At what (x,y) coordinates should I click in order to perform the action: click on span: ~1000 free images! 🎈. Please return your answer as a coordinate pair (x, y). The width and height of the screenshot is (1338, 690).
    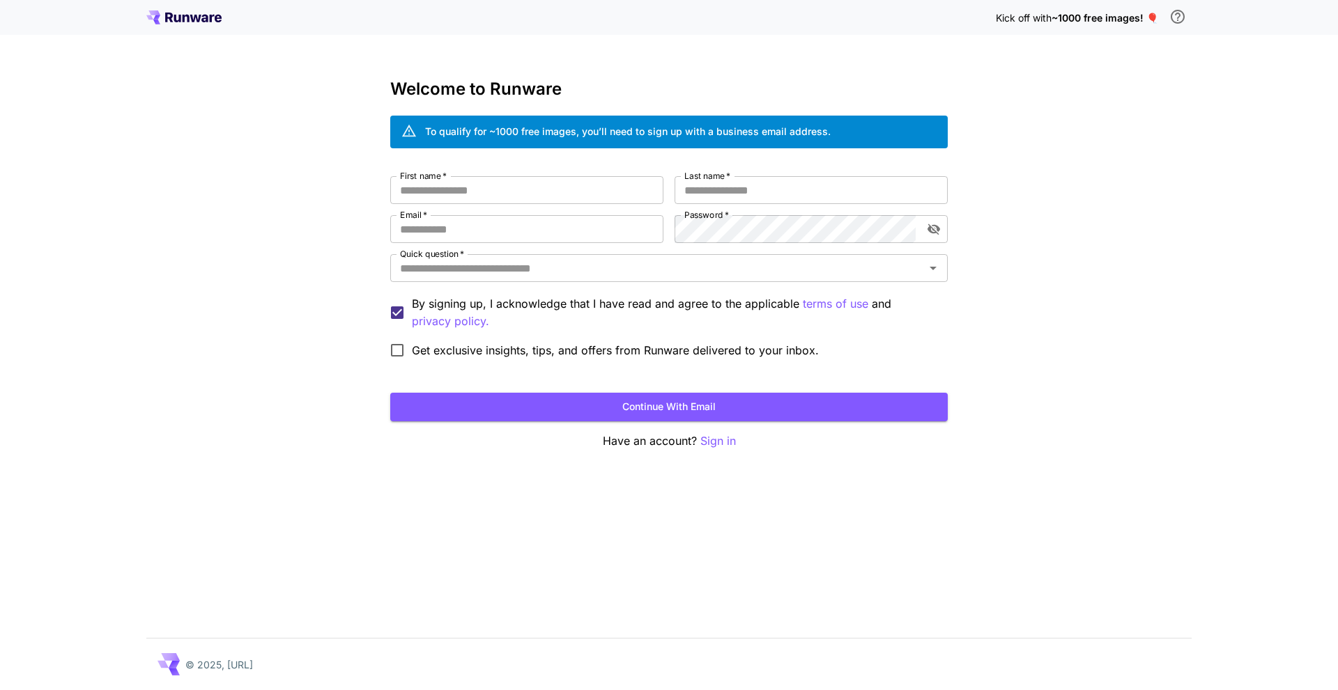
    Looking at the image, I should click on (1104, 17).